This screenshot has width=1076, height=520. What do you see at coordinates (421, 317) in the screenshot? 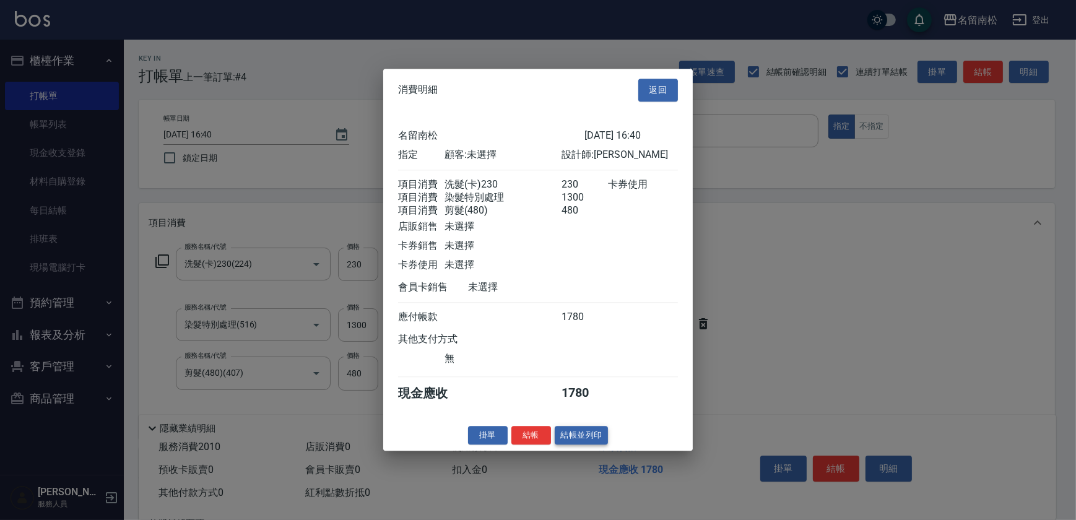
I see `div: 應付帳款` at bounding box center [421, 317].